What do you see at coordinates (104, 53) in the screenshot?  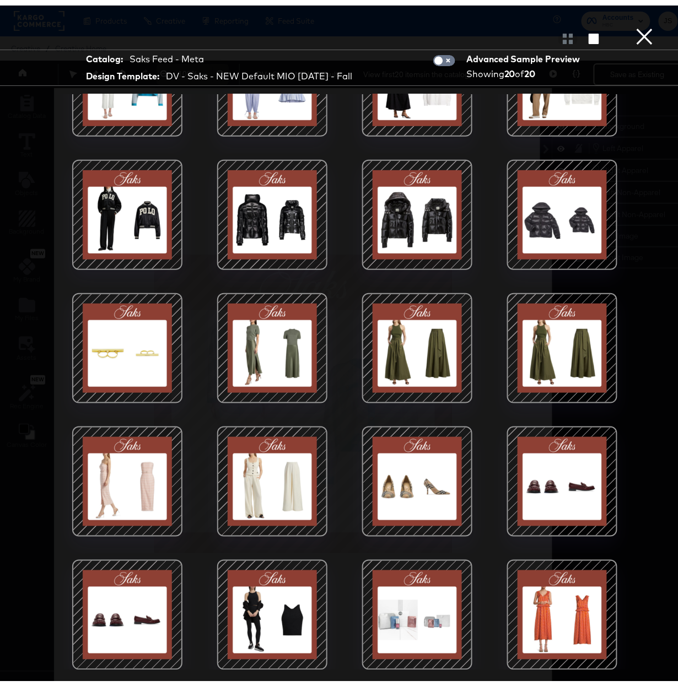 I see `strong: Catalog:` at bounding box center [104, 53].